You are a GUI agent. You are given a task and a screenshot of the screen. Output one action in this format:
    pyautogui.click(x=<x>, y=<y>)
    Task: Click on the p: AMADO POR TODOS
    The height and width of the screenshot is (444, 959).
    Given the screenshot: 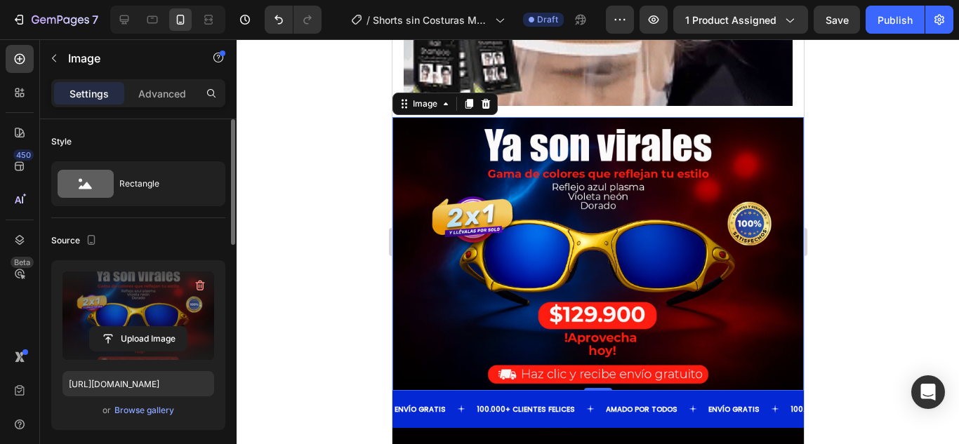 What is the action you would take?
    pyautogui.click(x=249, y=370)
    